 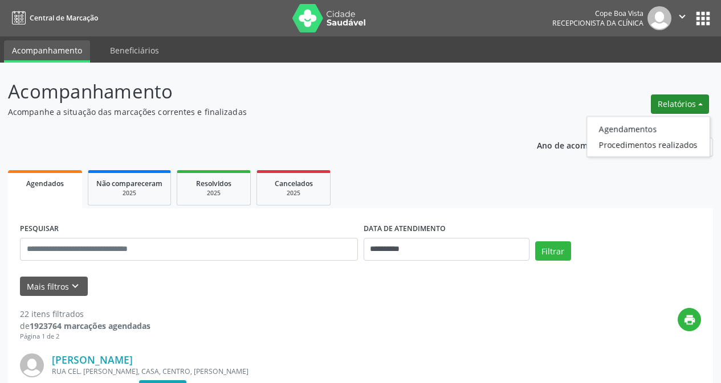 I want to click on p: Ano de acompanhamento, so click(x=587, y=145).